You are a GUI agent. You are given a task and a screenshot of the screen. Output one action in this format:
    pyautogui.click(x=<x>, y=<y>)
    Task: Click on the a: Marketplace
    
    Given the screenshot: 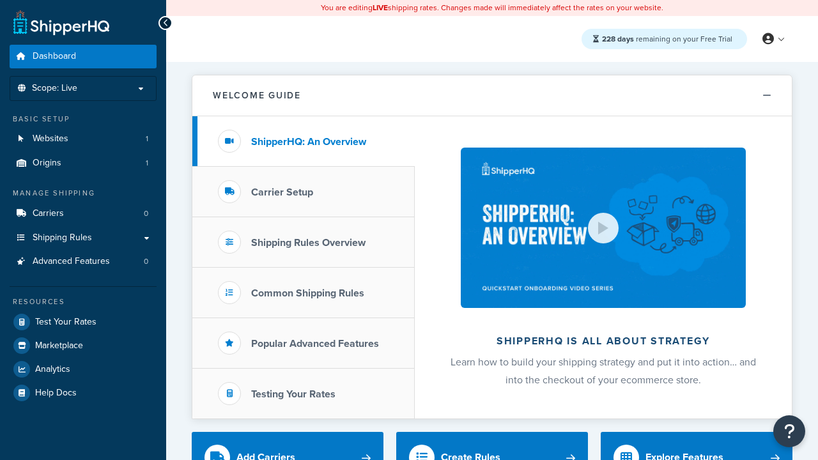 What is the action you would take?
    pyautogui.click(x=83, y=346)
    